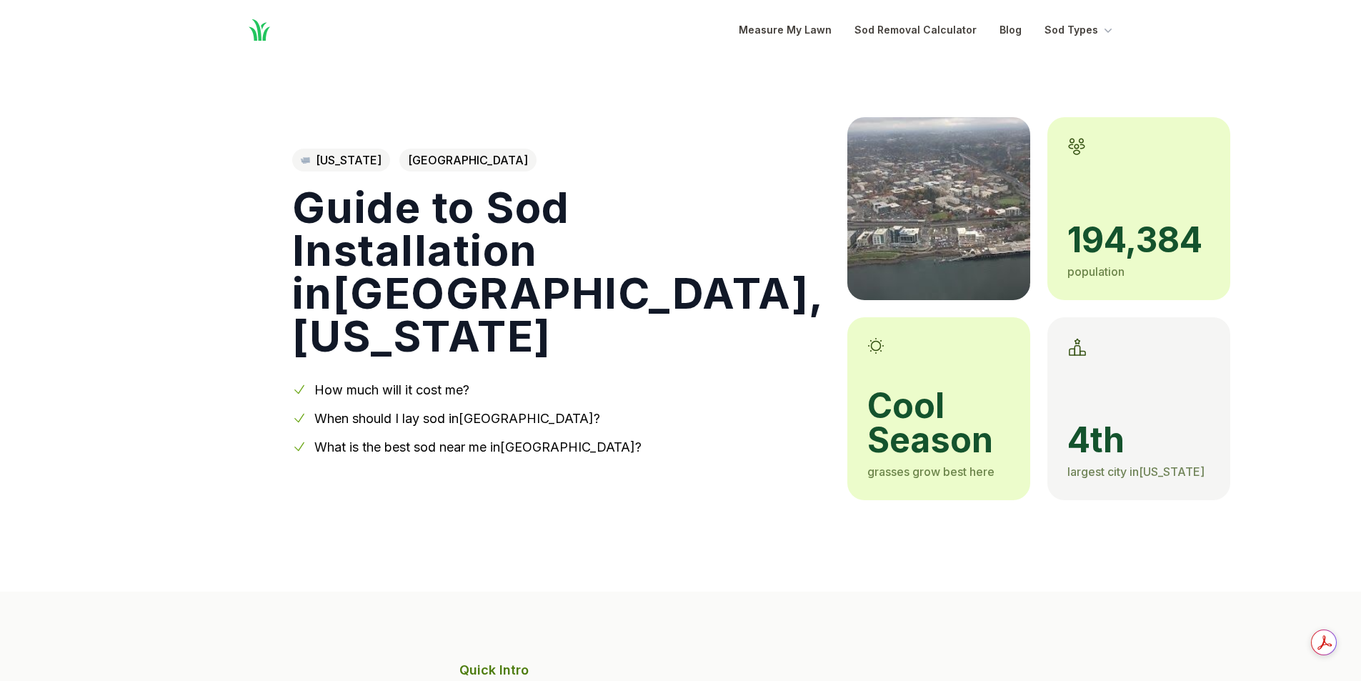 The width and height of the screenshot is (1361, 681). Describe the element at coordinates (1139, 440) in the screenshot. I see `span: 4th` at that location.